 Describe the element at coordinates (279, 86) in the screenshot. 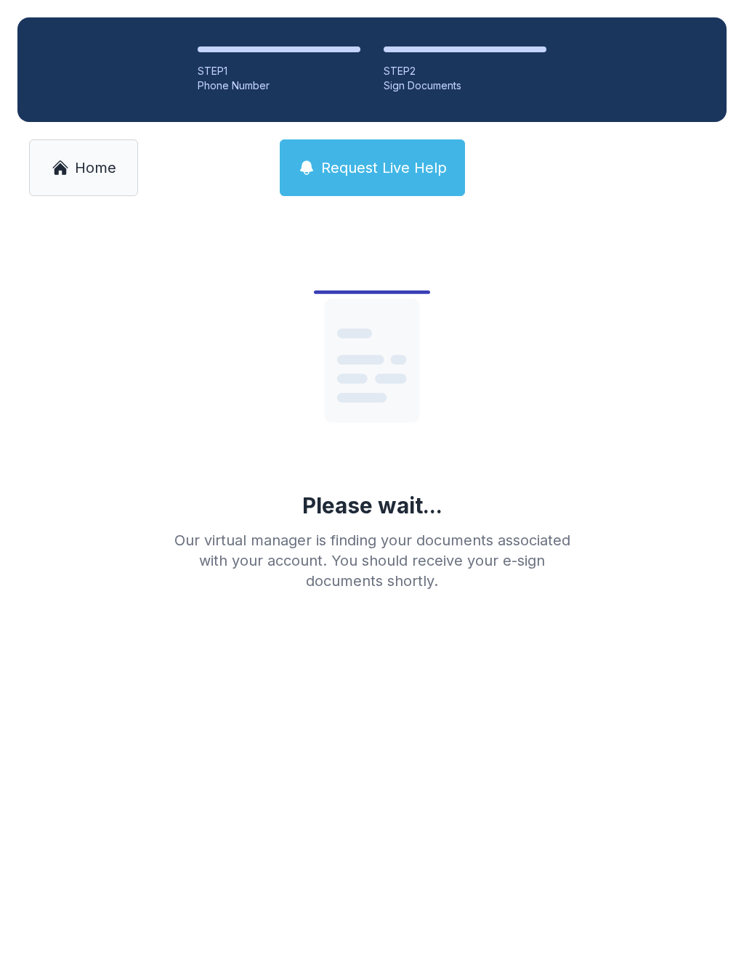

I see `div: Phone Number` at that location.